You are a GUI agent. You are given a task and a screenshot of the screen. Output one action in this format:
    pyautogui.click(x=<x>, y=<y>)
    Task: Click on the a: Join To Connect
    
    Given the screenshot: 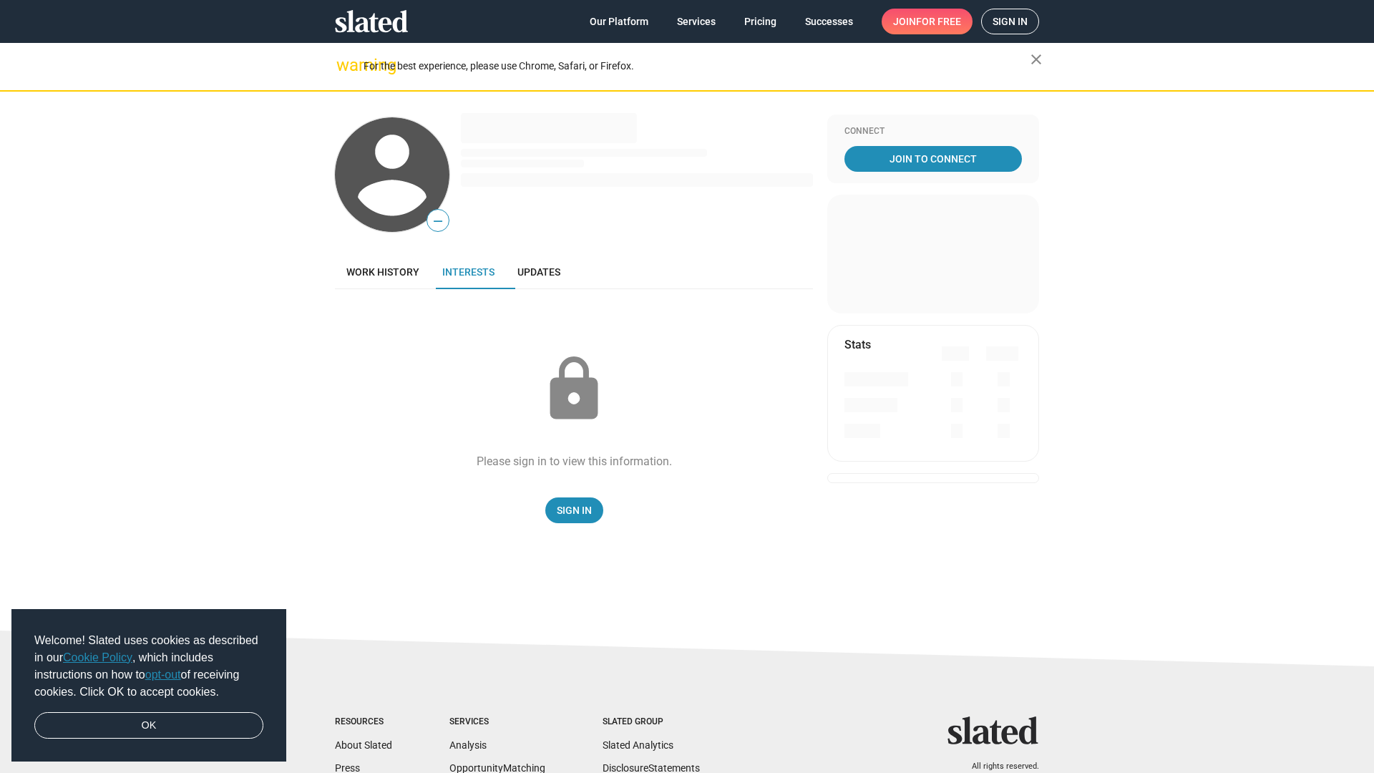 What is the action you would take?
    pyautogui.click(x=933, y=159)
    